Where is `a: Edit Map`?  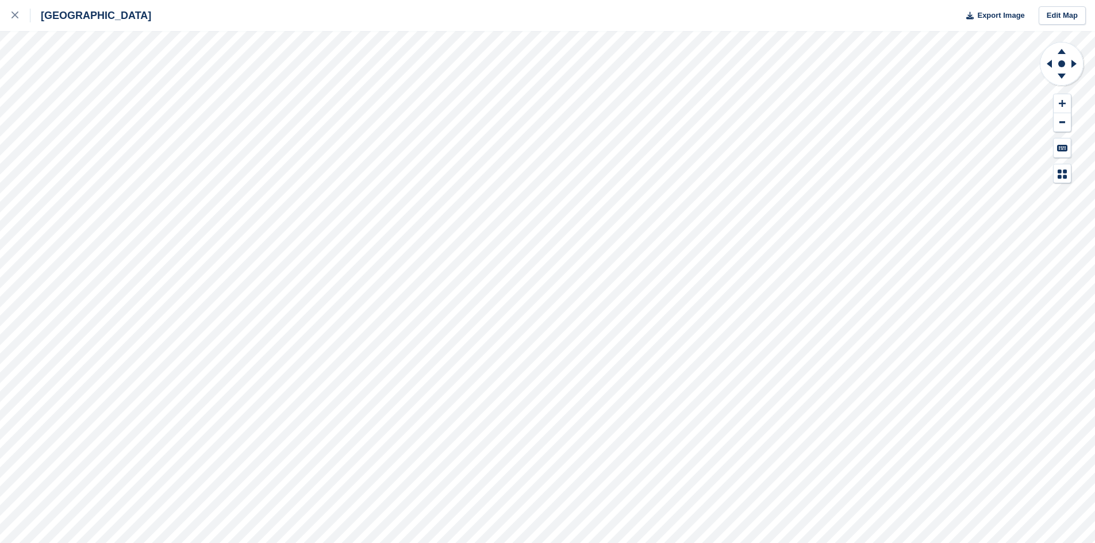
a: Edit Map is located at coordinates (1063, 16).